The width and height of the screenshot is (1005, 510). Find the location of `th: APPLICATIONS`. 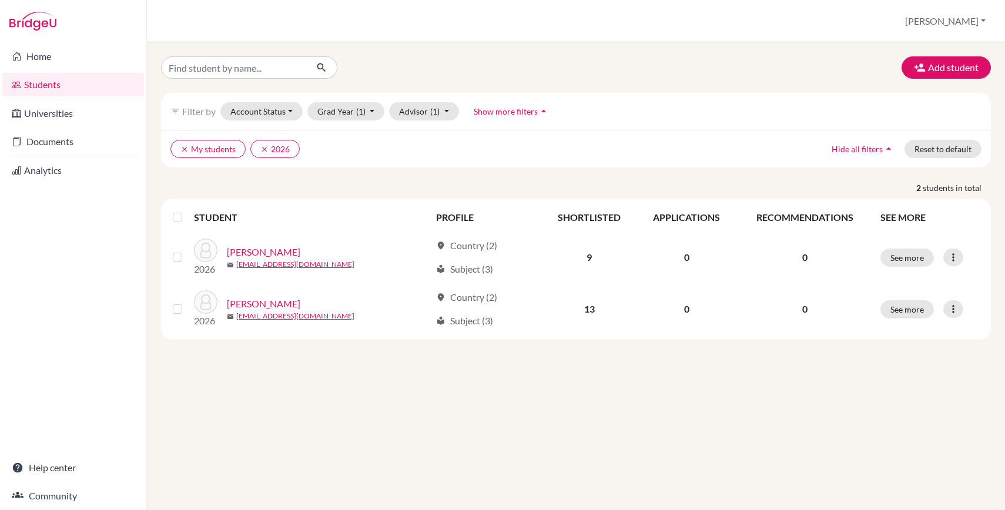

th: APPLICATIONS is located at coordinates (687, 217).